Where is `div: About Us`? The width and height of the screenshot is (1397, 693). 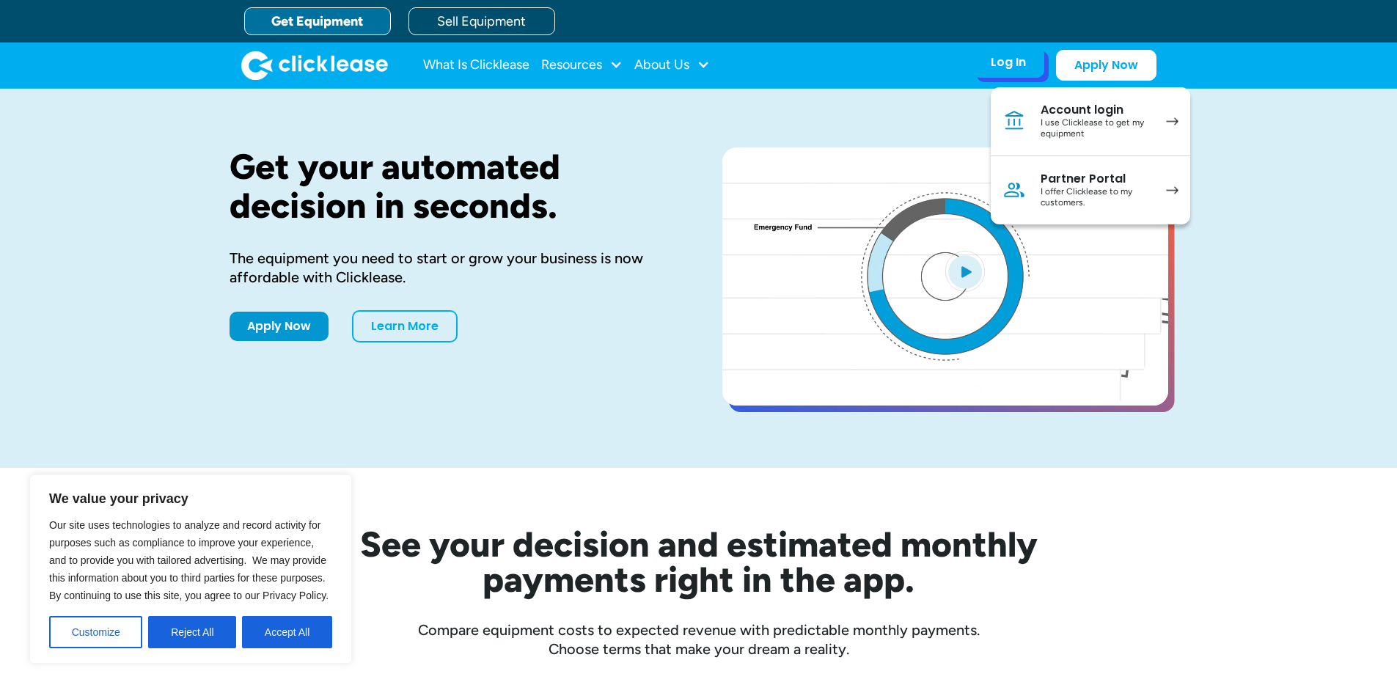 div: About Us is located at coordinates (672, 65).